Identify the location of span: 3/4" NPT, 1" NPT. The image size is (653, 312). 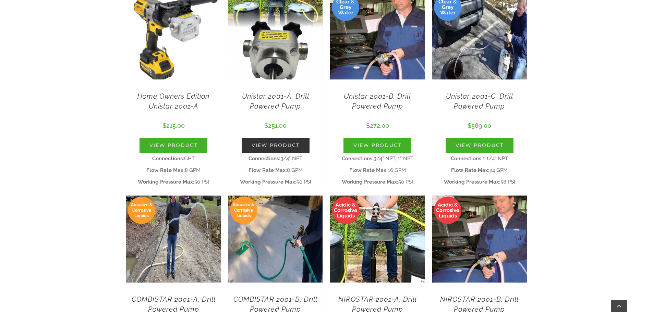
(377, 159).